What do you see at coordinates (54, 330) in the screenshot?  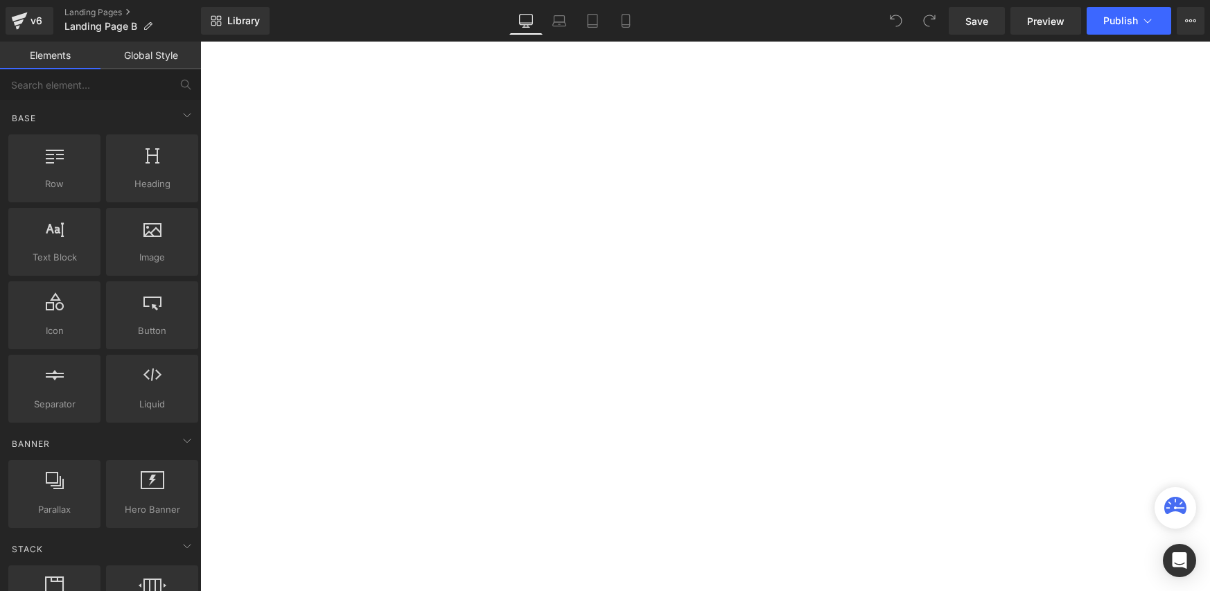 I see `span: Icon` at bounding box center [54, 330].